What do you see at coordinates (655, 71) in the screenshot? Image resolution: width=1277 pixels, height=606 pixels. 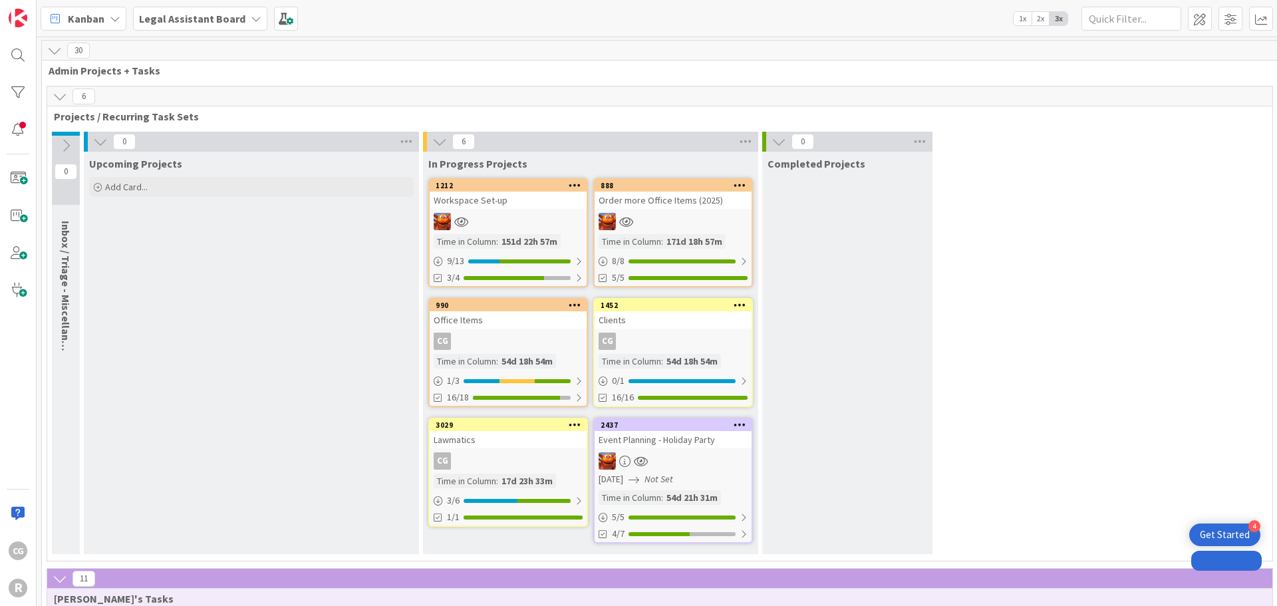 I see `span: Admin Projects + Tasks` at bounding box center [655, 71].